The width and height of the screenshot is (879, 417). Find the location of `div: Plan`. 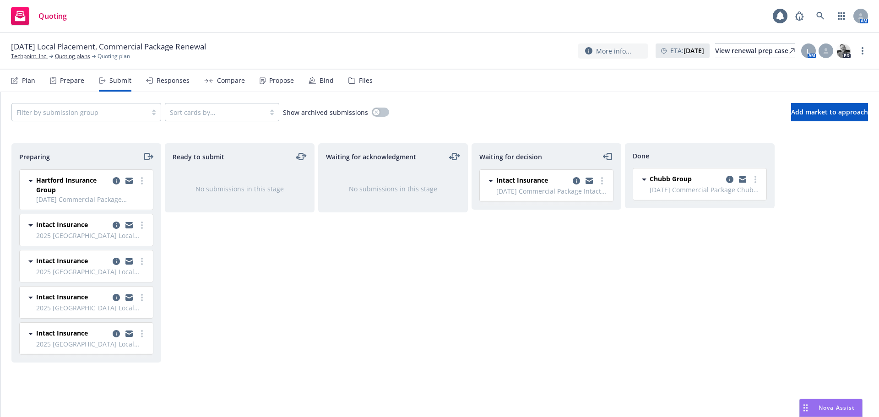

div: Plan is located at coordinates (28, 81).